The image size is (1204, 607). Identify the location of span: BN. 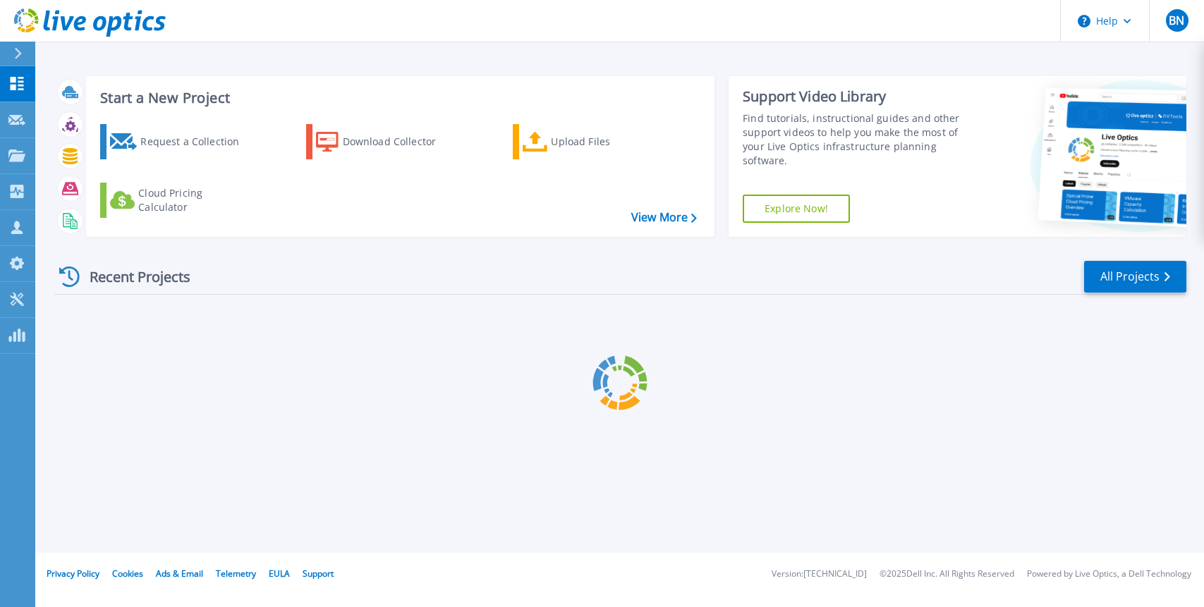
(1177, 20).